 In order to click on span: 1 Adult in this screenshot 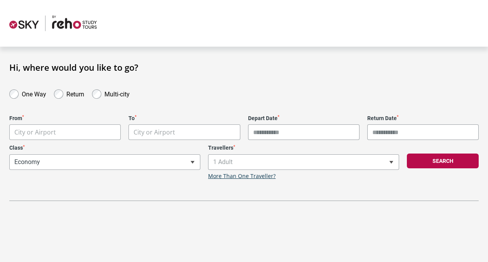, I will do `click(304, 162)`.